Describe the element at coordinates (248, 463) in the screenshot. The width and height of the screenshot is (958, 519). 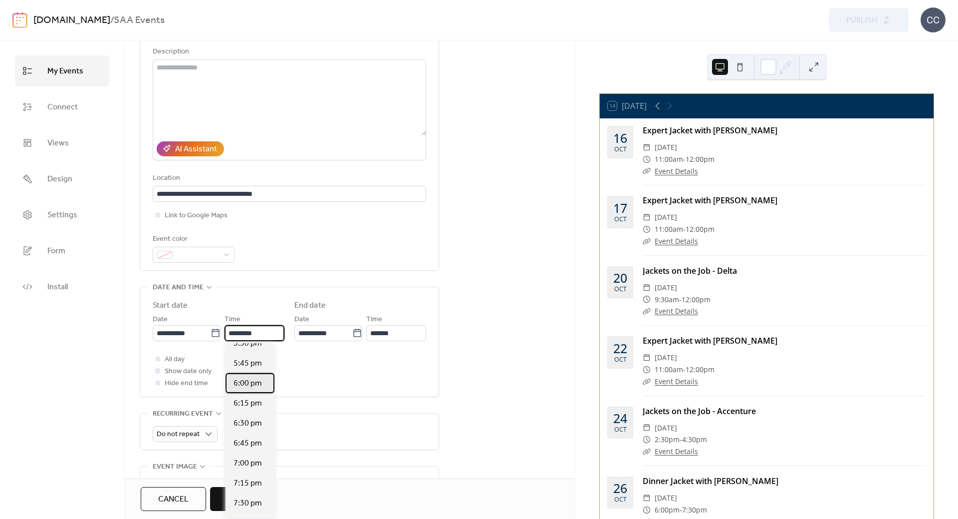
I see `span: 7:00 pm` at that location.